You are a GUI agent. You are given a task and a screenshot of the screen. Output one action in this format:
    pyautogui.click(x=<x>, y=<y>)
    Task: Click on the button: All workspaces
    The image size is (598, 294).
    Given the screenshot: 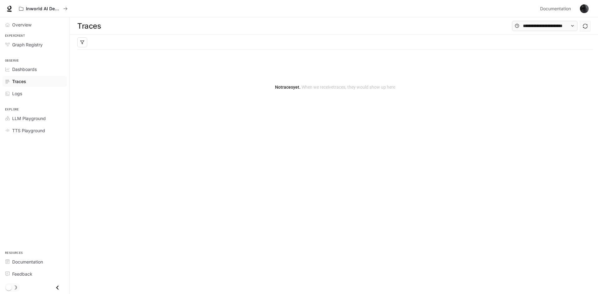 What is the action you would take?
    pyautogui.click(x=43, y=9)
    